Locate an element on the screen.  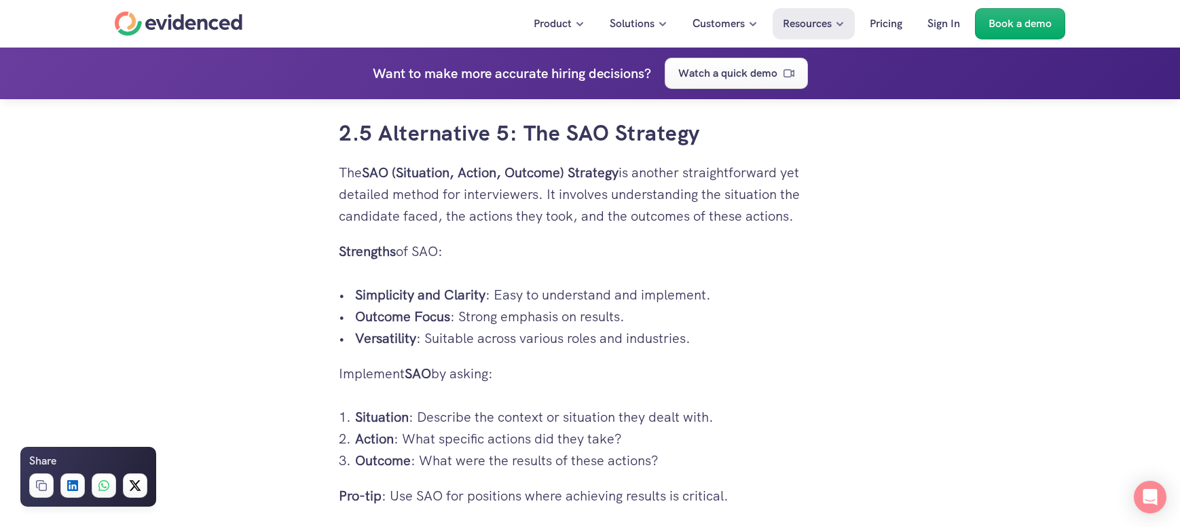
p: : Easy to understand and implement. is located at coordinates (598, 295).